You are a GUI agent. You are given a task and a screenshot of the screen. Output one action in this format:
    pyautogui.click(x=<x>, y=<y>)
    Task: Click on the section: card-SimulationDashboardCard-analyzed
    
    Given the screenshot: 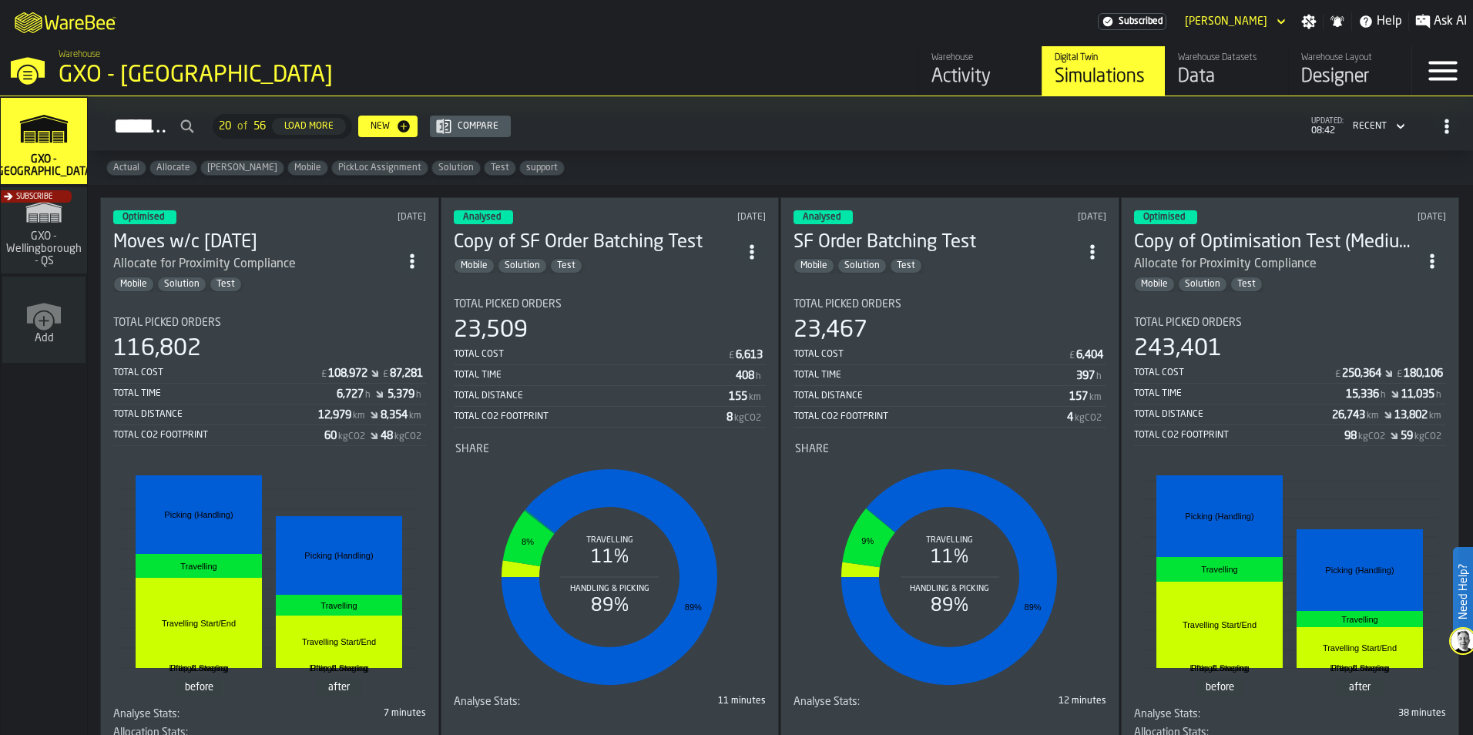 What is the action you would take?
    pyautogui.click(x=610, y=500)
    